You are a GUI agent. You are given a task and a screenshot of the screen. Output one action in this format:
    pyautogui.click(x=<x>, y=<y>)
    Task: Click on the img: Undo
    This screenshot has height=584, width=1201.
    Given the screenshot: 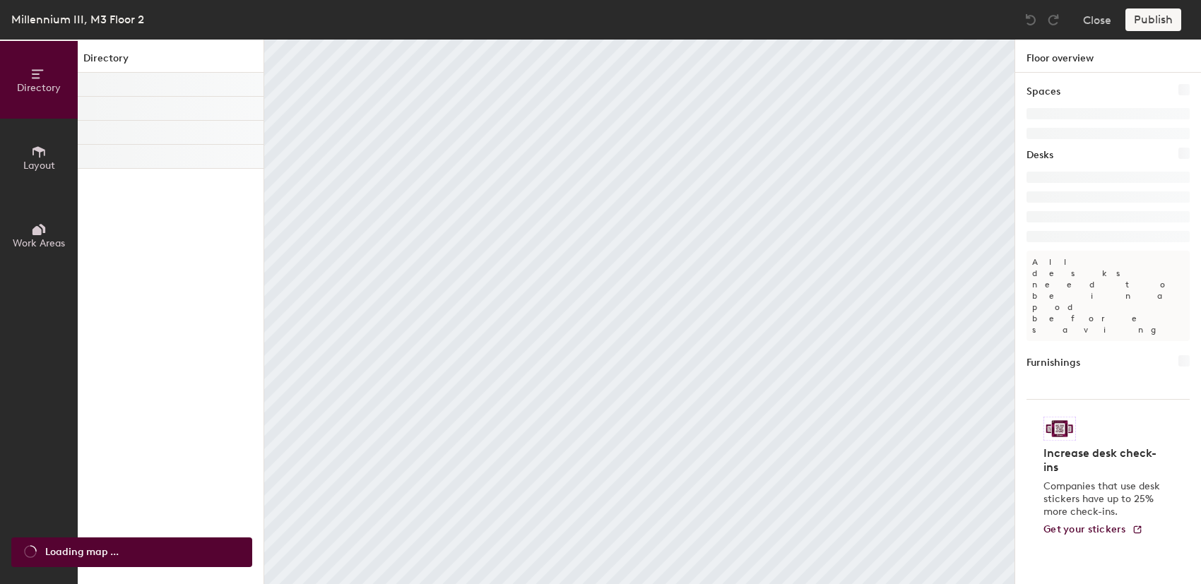 What is the action you would take?
    pyautogui.click(x=1030, y=20)
    